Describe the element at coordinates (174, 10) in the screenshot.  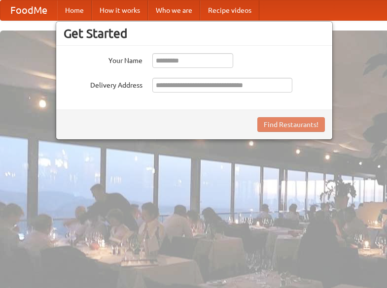
I see `a: Who we are` at that location.